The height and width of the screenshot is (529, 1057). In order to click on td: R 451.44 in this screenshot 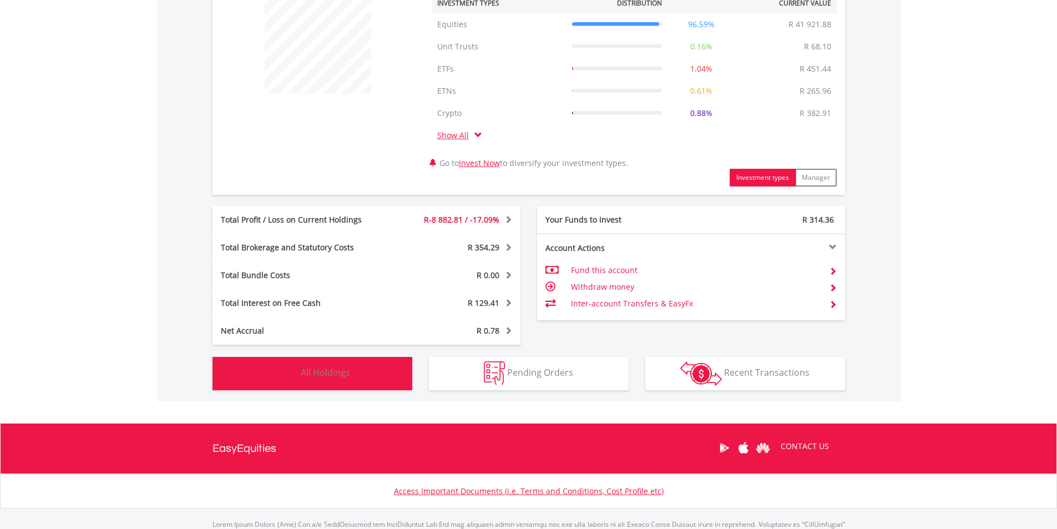, I will do `click(815, 69)`.